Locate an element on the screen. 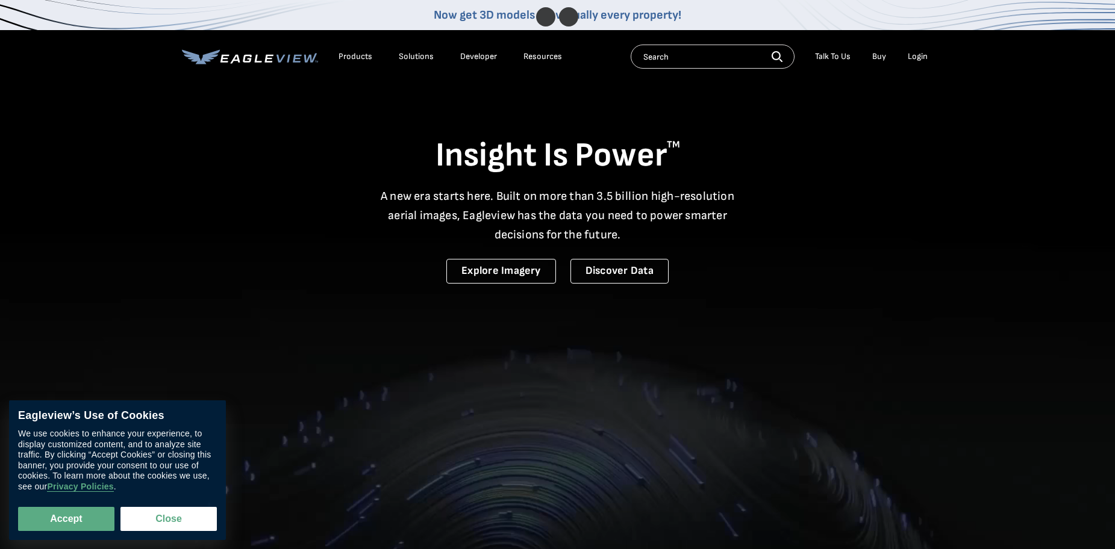 Image resolution: width=1115 pixels, height=549 pixels. div: Products is located at coordinates (355, 57).